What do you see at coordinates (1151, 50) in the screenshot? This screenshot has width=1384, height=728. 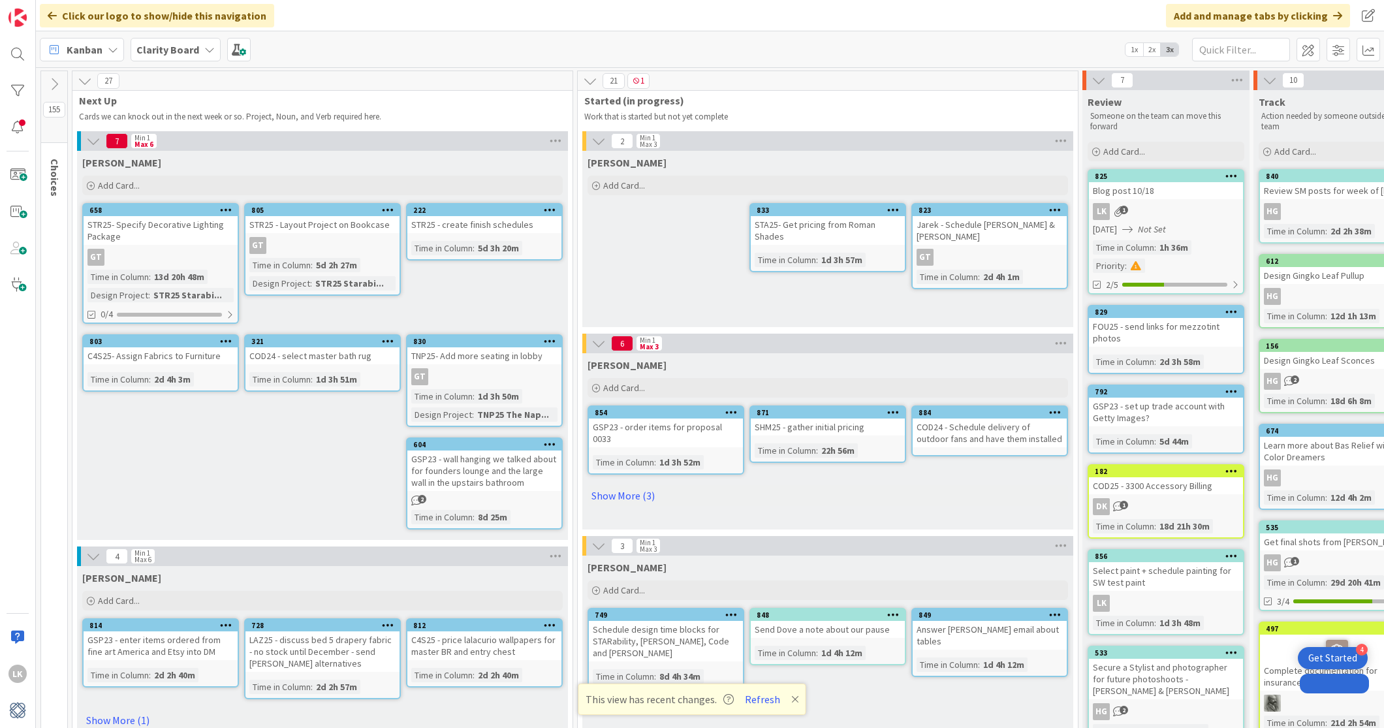 I see `span: 2x` at bounding box center [1151, 50].